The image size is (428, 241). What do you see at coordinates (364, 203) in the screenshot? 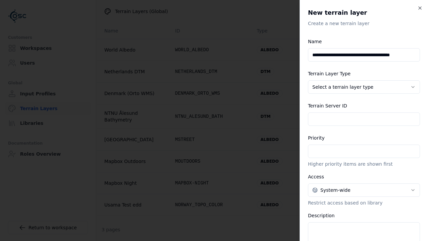
I see `p: Restrict access based on library` at bounding box center [364, 203].